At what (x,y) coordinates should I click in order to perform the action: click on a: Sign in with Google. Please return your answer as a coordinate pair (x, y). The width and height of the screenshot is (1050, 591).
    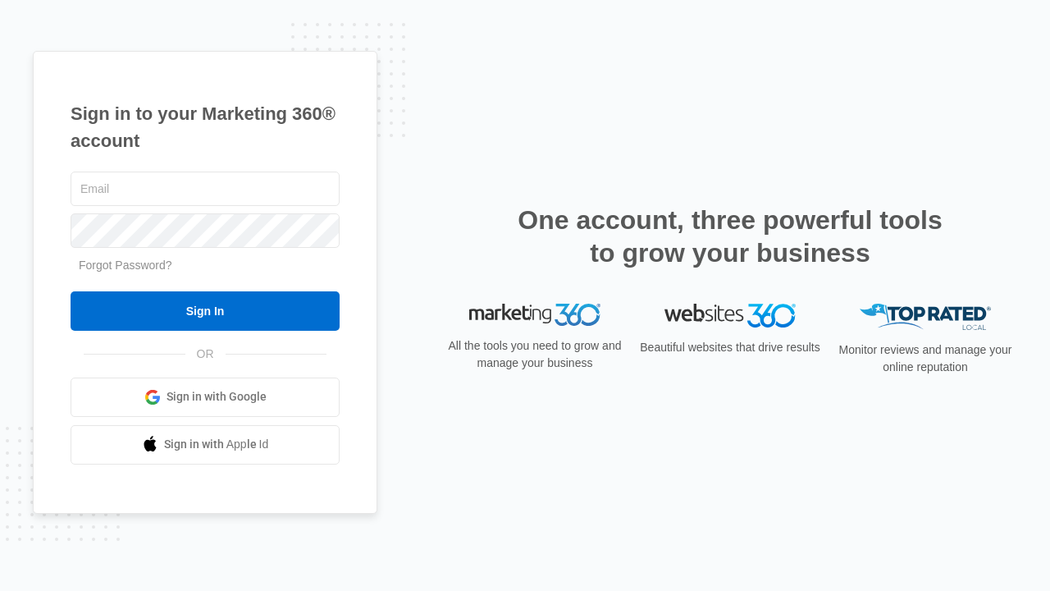
    Looking at the image, I should click on (205, 397).